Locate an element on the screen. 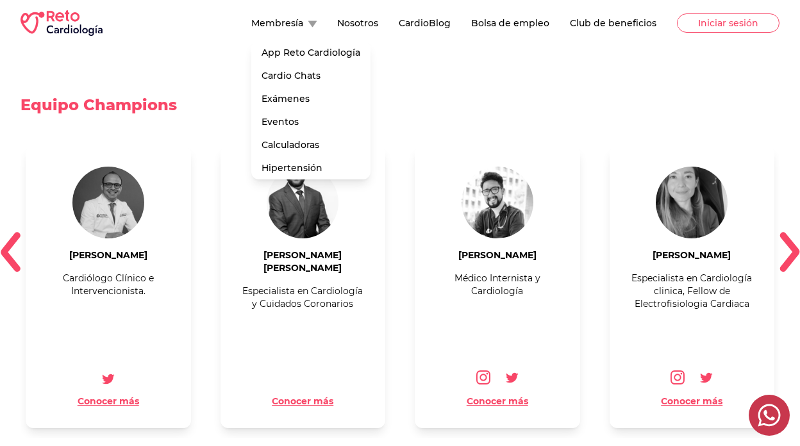  div: 4 / 14 is located at coordinates (692, 287).